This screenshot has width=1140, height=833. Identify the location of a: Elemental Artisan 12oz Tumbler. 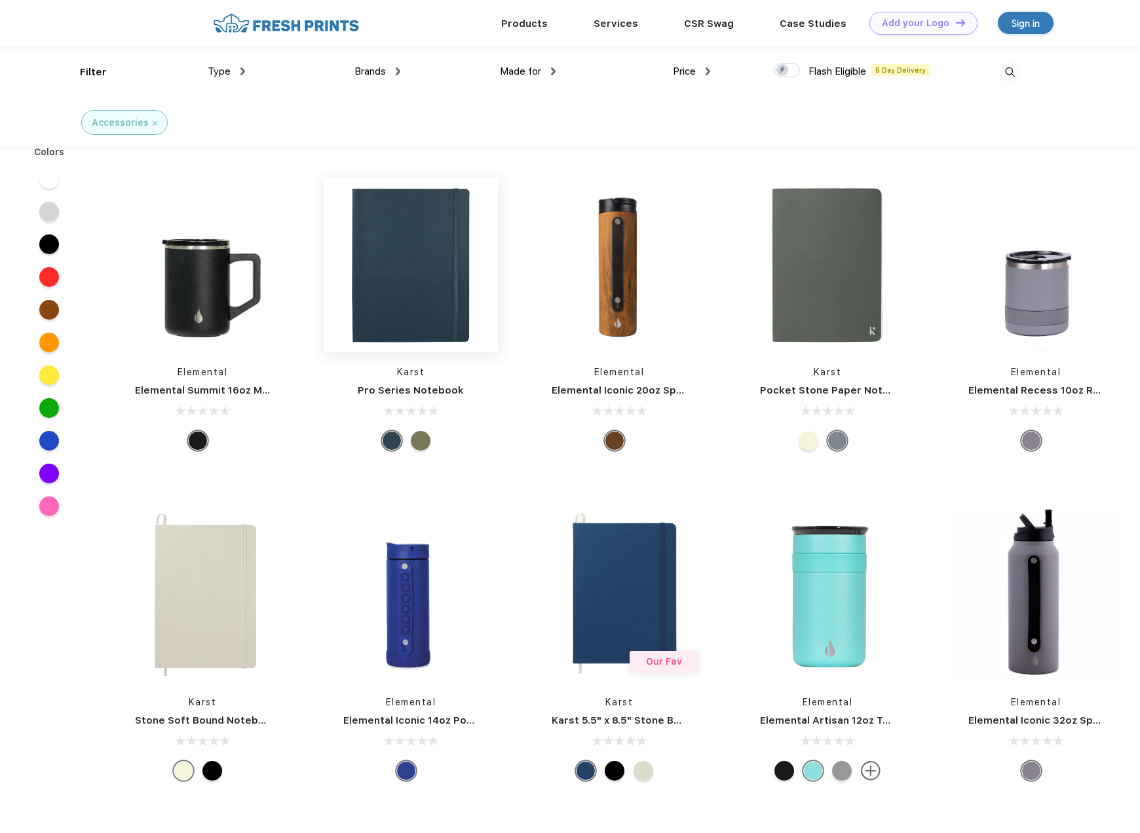
(839, 721).